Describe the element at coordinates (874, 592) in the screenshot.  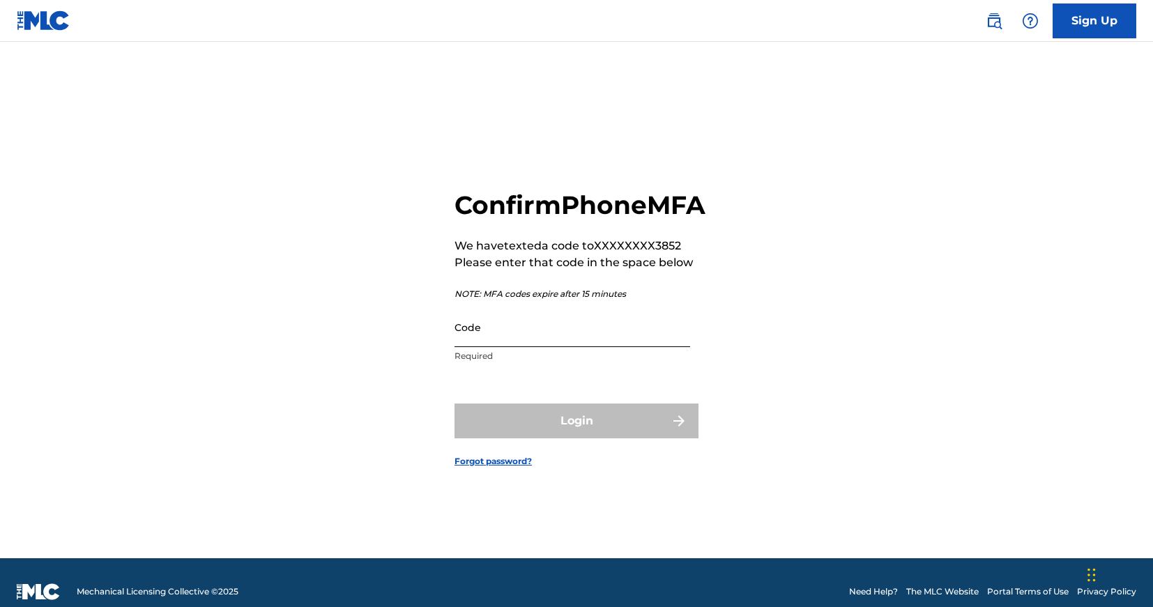
I see `a: Need Help?` at that location.